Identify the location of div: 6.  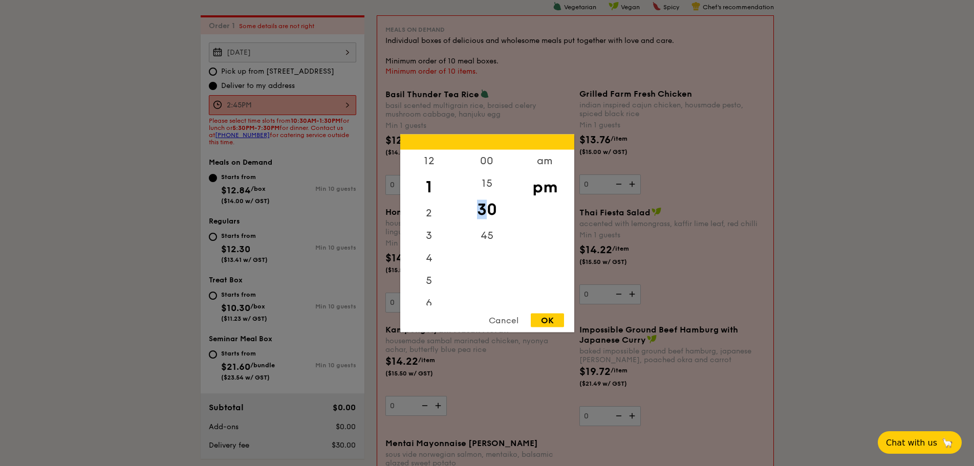
(429, 303).